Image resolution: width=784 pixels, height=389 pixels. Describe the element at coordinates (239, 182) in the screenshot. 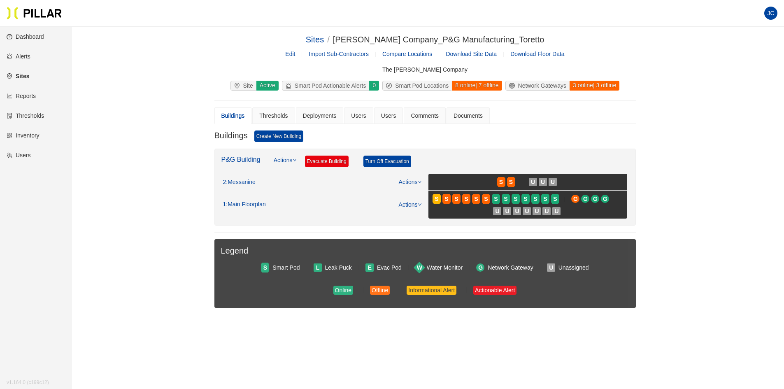

I see `div: 2` at that location.